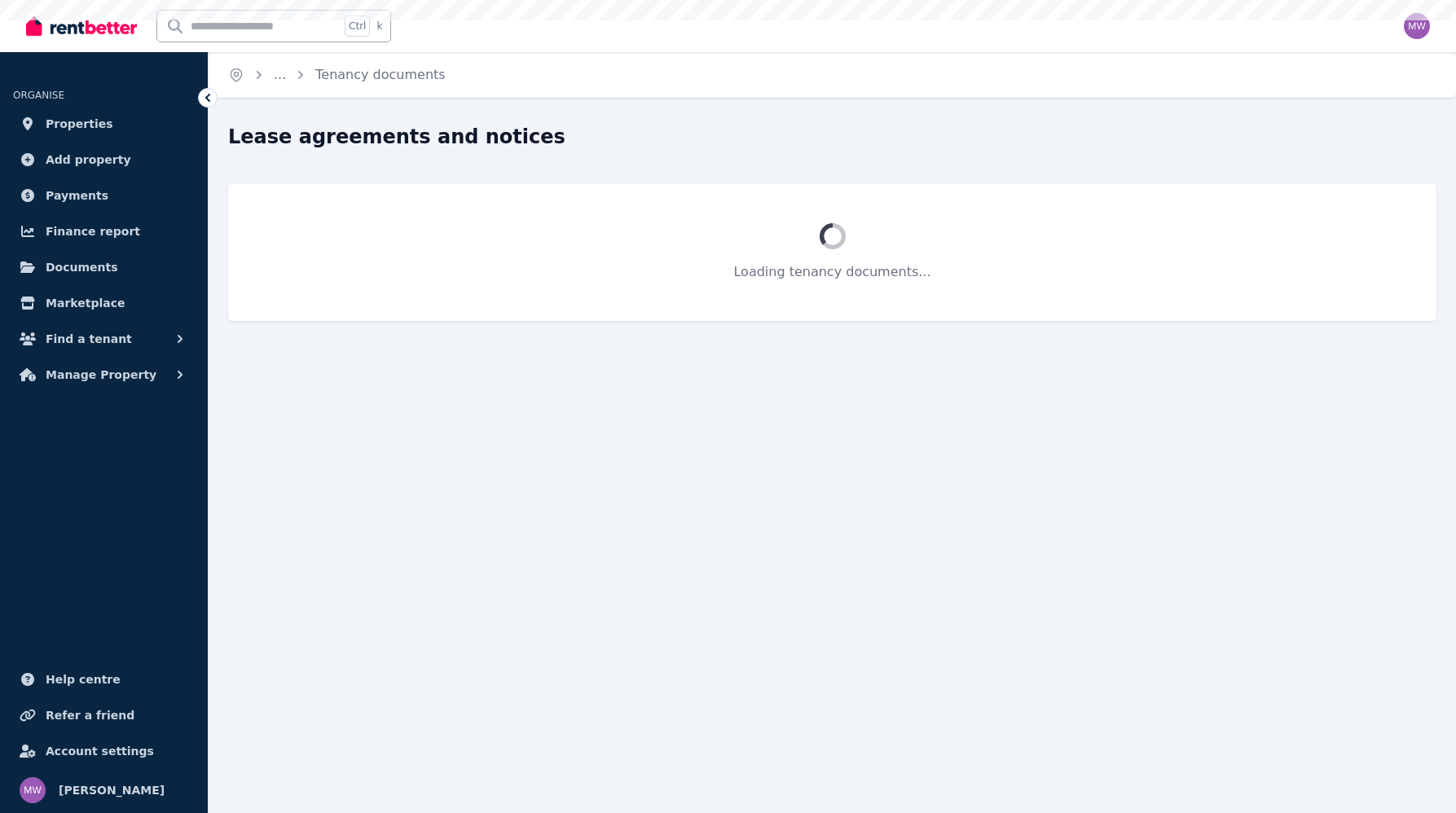  Describe the element at coordinates (101, 375) in the screenshot. I see `span: Manage Property` at that location.